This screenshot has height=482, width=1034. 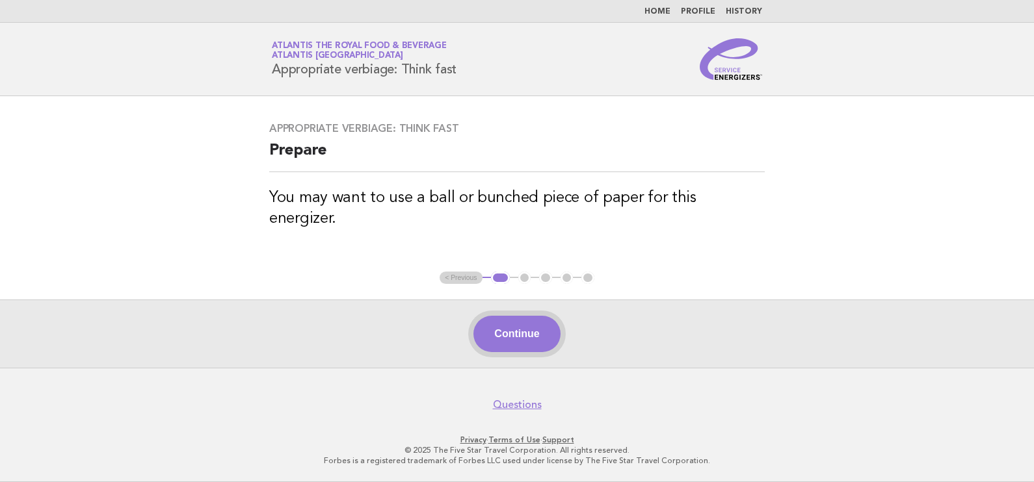 I want to click on a: Home, so click(x=657, y=12).